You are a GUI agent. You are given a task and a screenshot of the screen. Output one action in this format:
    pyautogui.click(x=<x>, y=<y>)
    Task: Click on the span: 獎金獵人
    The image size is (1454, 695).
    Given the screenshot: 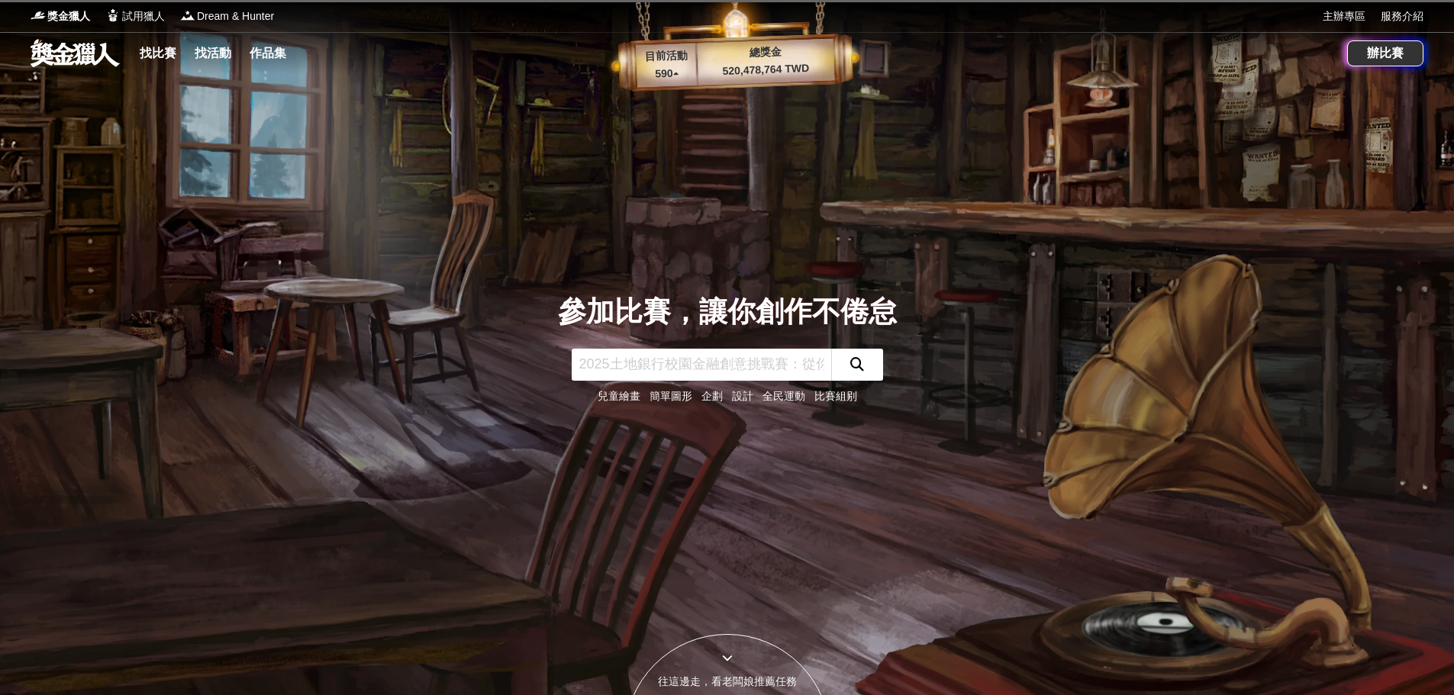 What is the action you would take?
    pyautogui.click(x=69, y=16)
    